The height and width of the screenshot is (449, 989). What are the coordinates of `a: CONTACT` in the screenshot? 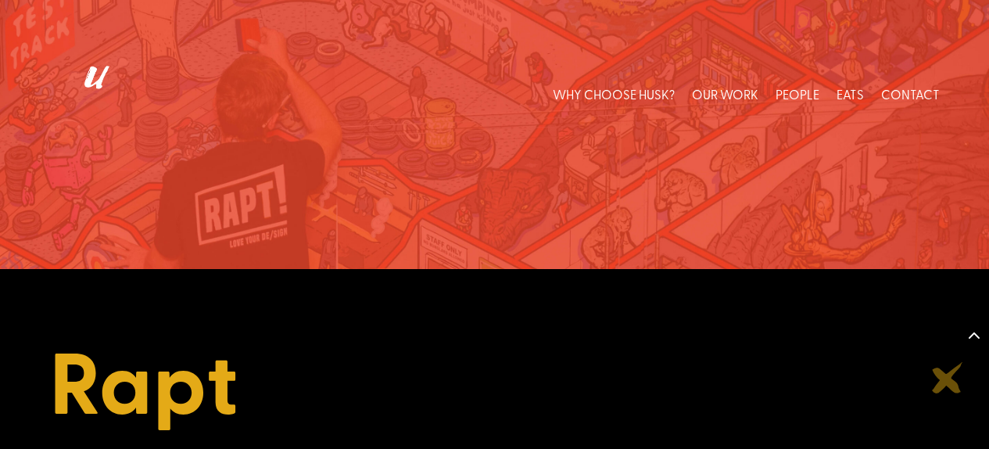 It's located at (910, 94).